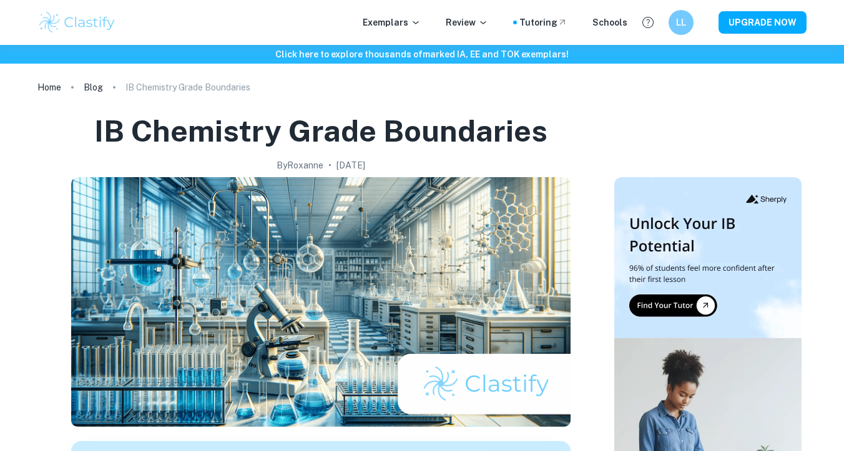 The width and height of the screenshot is (844, 451). What do you see at coordinates (391, 22) in the screenshot?
I see `p: Exemplars` at bounding box center [391, 22].